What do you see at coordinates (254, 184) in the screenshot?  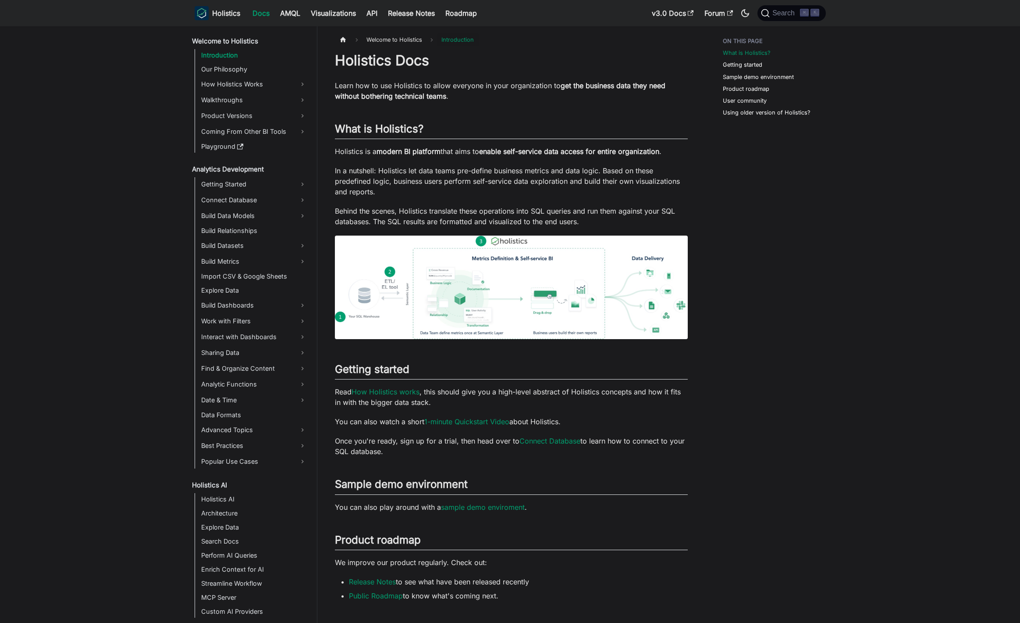 I see `a: Getting Started` at bounding box center [254, 184].